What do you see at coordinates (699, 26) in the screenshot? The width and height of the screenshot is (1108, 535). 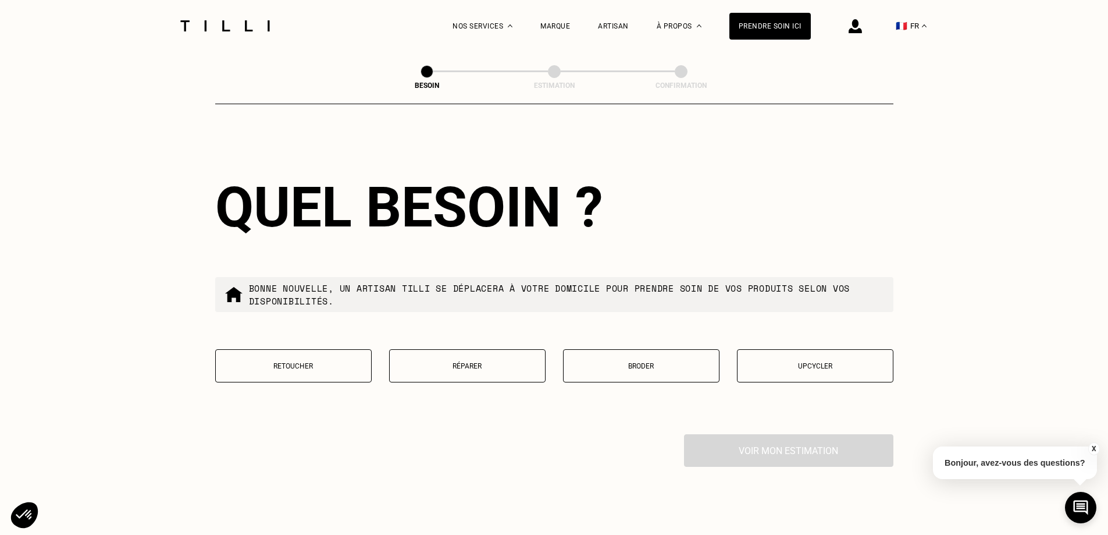 I see `img: Menu déroulant à propos` at bounding box center [699, 26].